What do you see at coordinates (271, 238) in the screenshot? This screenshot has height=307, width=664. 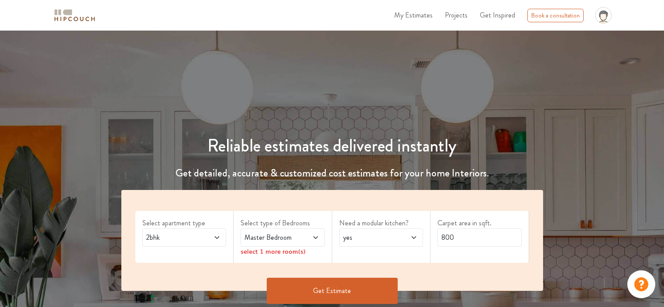 I see `span: Master Bedroom` at bounding box center [271, 238].